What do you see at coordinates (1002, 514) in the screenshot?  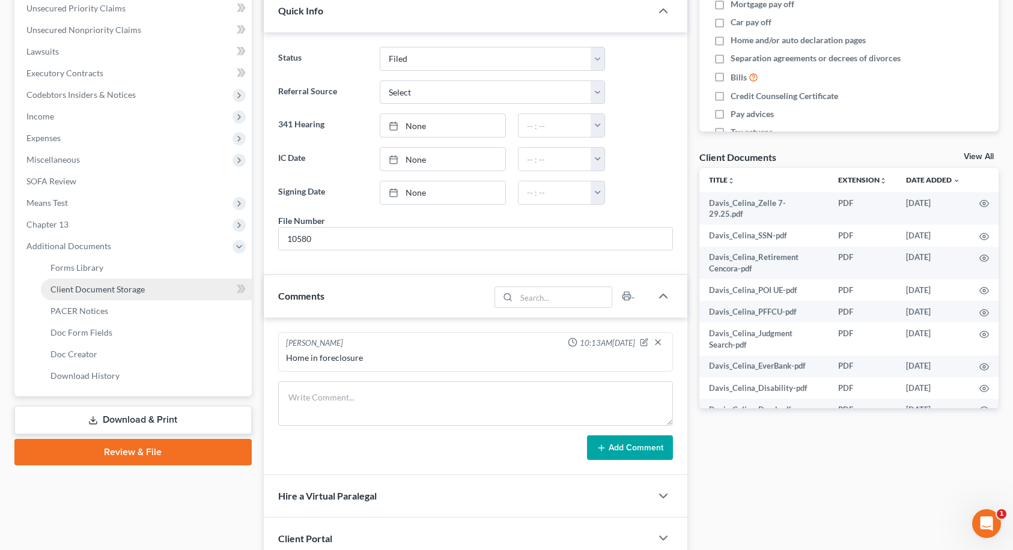 I see `span: 1` at bounding box center [1002, 514].